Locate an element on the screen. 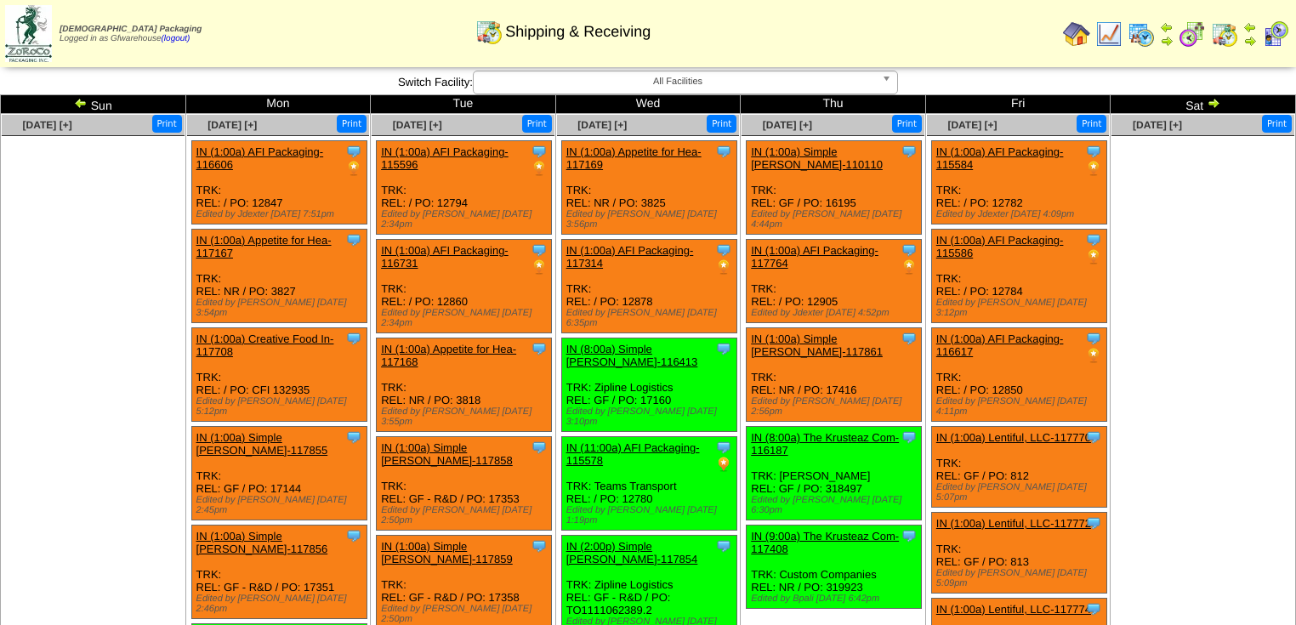 The width and height of the screenshot is (1296, 625). a: IN (1:00a) AFI Packaging-117314 is located at coordinates (630, 257).